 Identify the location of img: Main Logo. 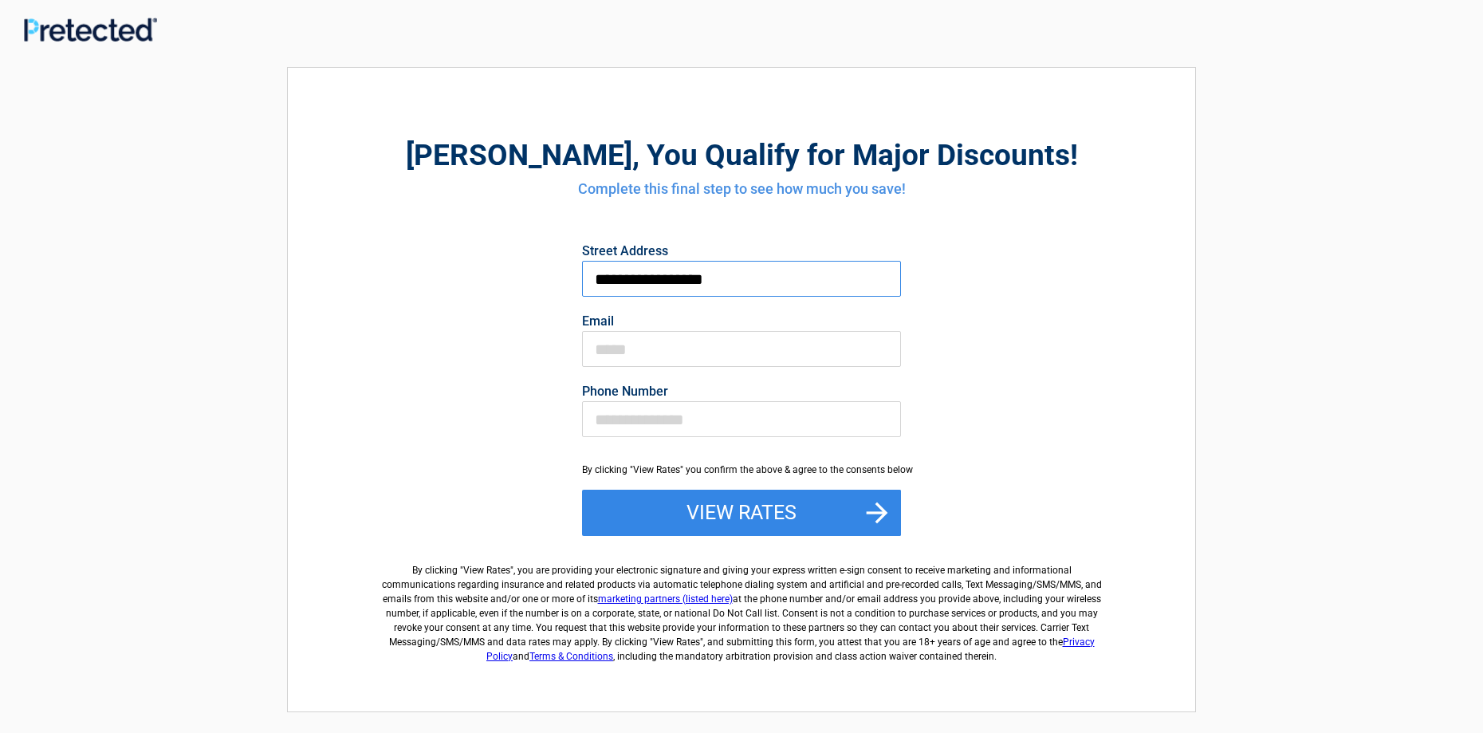
(90, 29).